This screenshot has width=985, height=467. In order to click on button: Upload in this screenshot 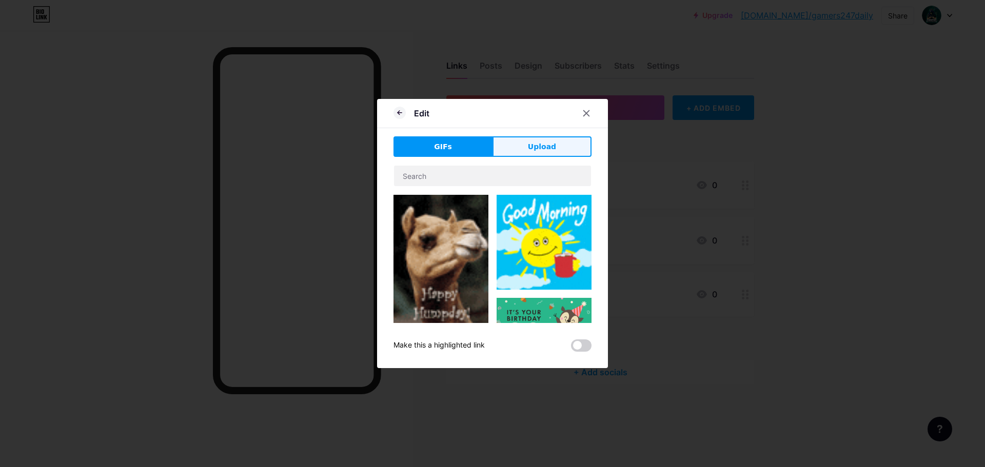, I will do `click(542, 147)`.